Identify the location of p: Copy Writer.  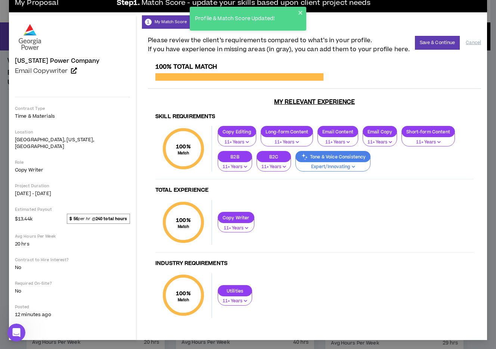
(236, 217).